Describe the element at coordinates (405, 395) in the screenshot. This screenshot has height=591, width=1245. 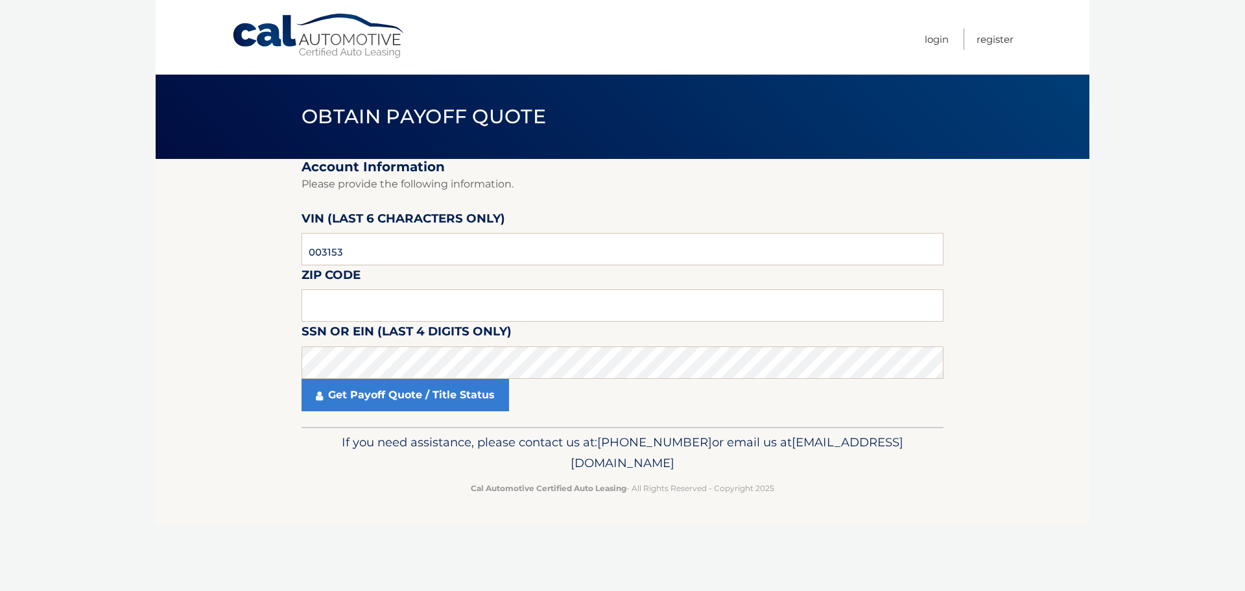
I see `a: Get Payoff Quote / Title Status` at that location.